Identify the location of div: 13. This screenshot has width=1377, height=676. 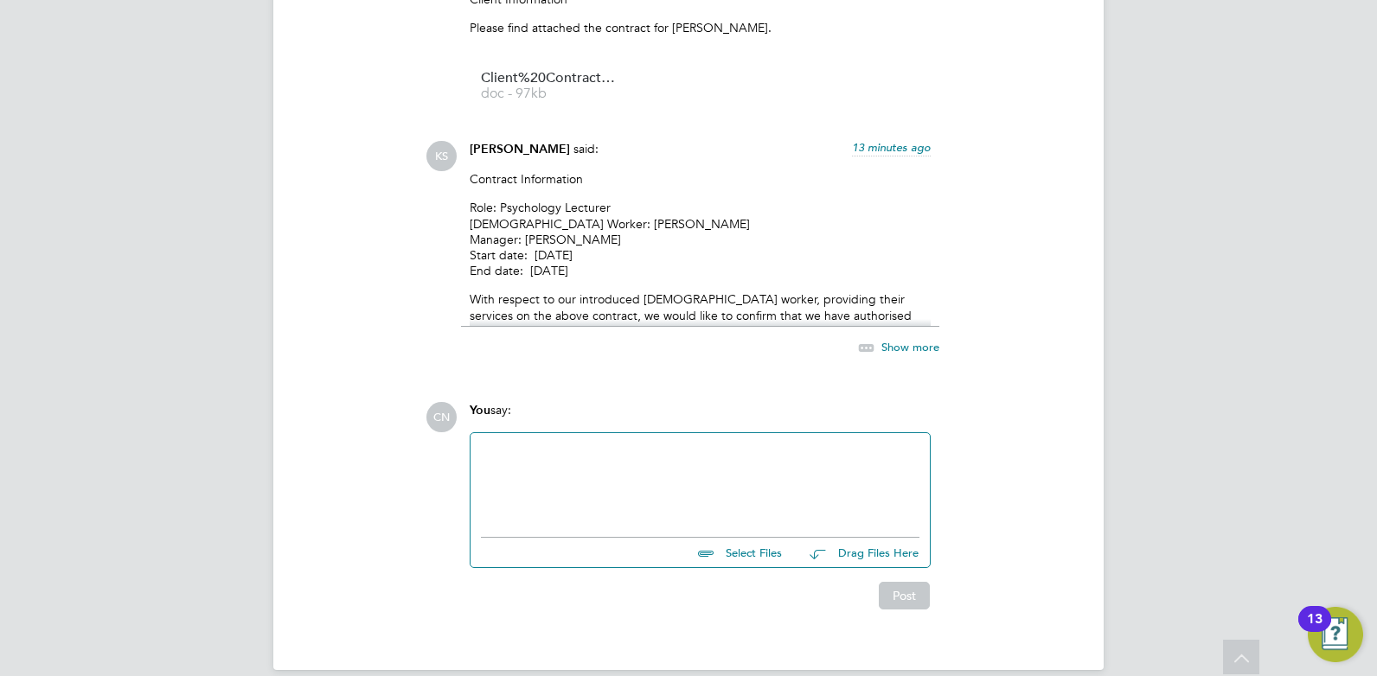
(1314, 630).